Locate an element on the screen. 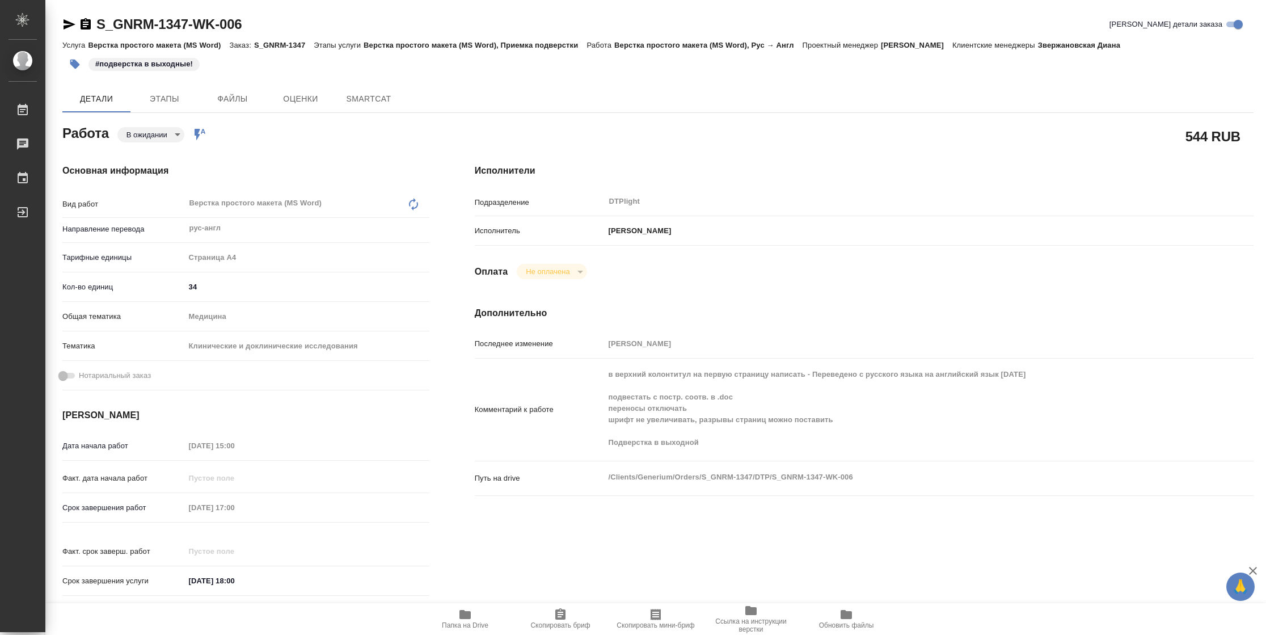  p: Срок завершения услуги is located at coordinates (124, 581).